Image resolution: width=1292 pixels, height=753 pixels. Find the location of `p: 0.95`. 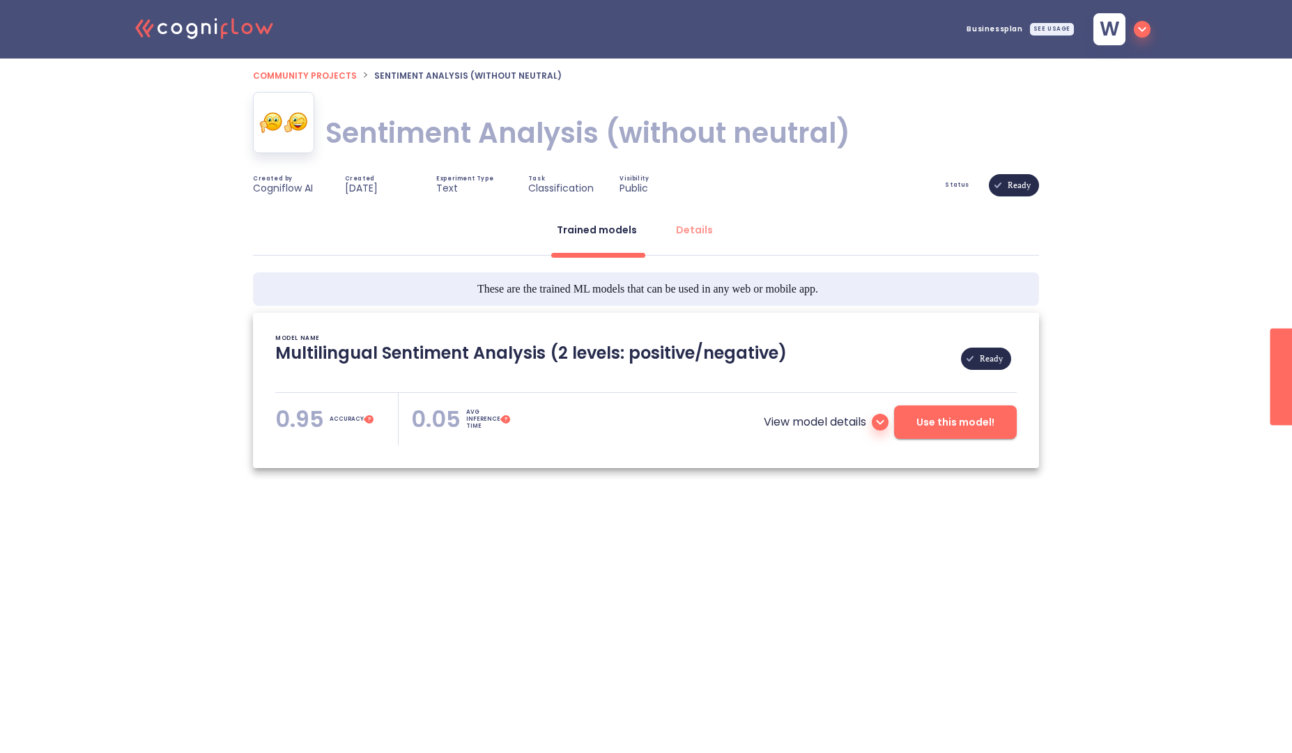

p: 0.95 is located at coordinates (300, 419).